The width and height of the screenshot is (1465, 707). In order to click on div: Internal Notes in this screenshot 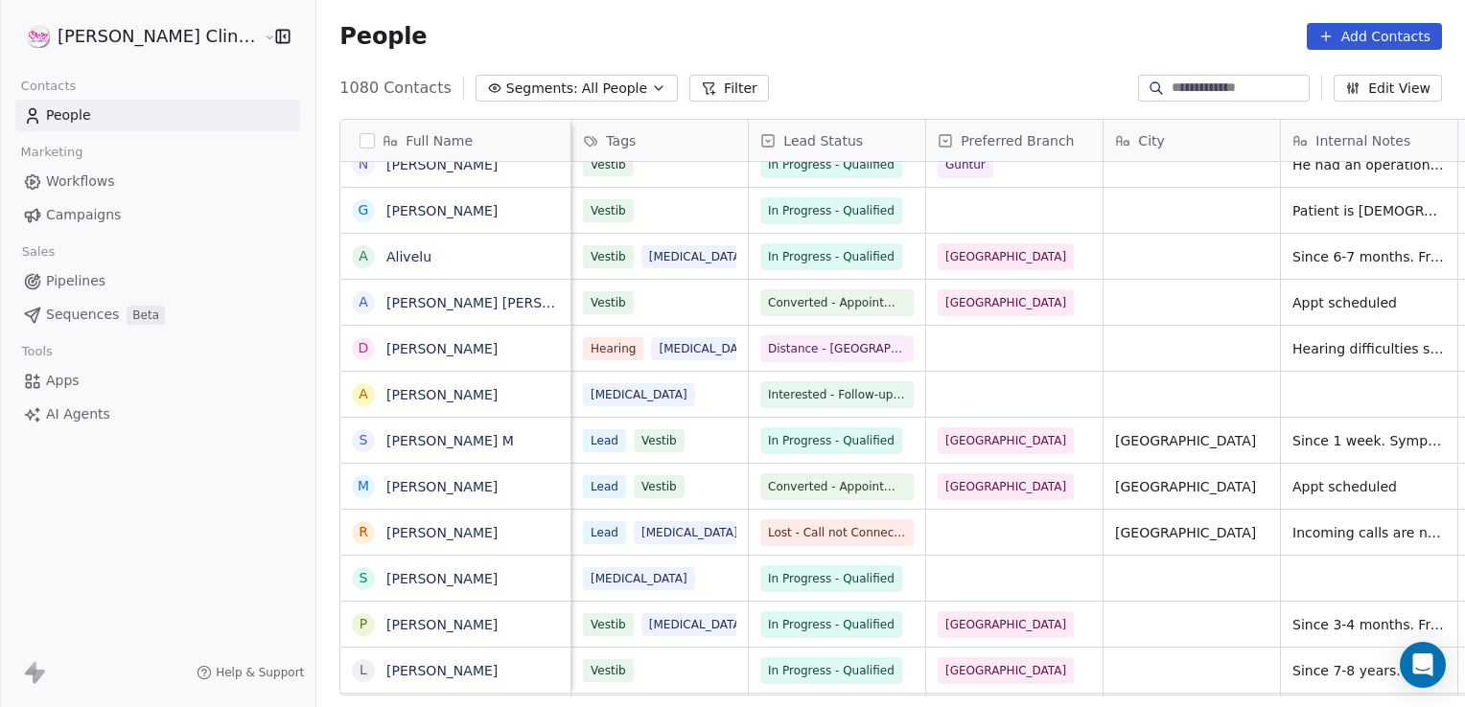, I will do `click(1369, 140)`.